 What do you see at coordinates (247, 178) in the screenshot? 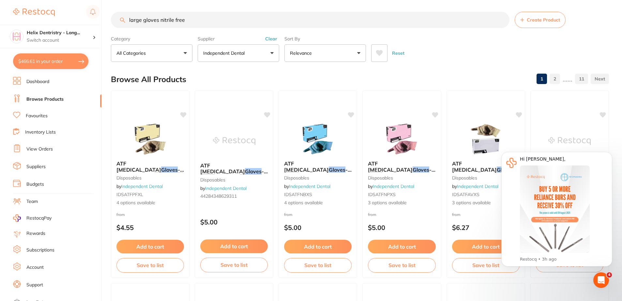
I see `em: Large` at bounding box center [247, 178].